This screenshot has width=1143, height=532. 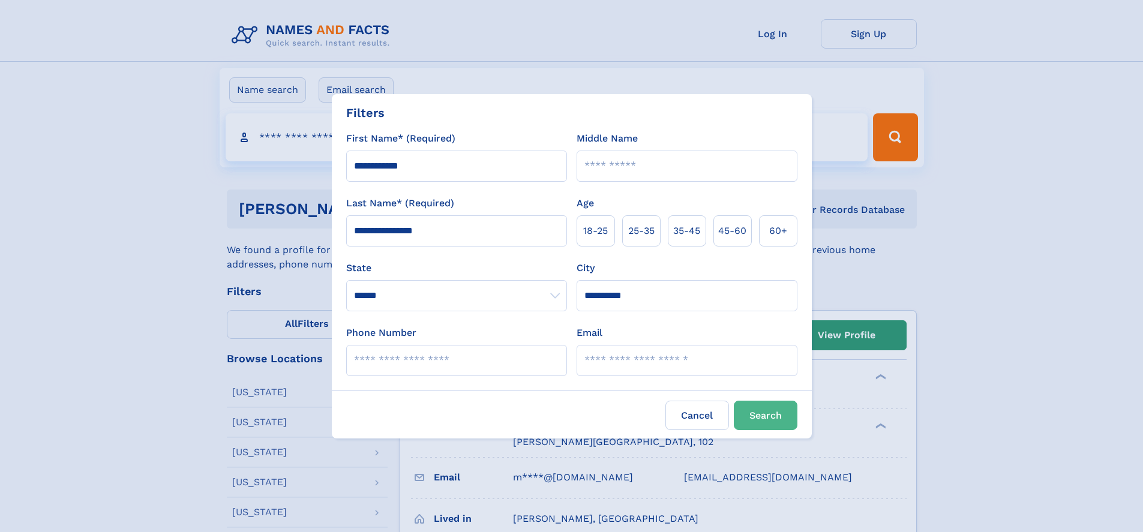 I want to click on label: Middle Name, so click(x=607, y=139).